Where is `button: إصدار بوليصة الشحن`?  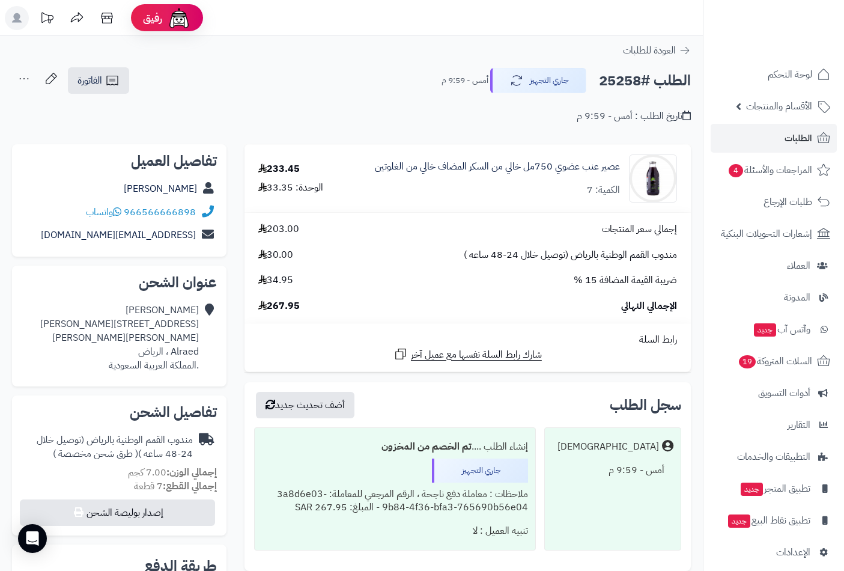
button: إصدار بوليصة الشحن is located at coordinates (117, 512).